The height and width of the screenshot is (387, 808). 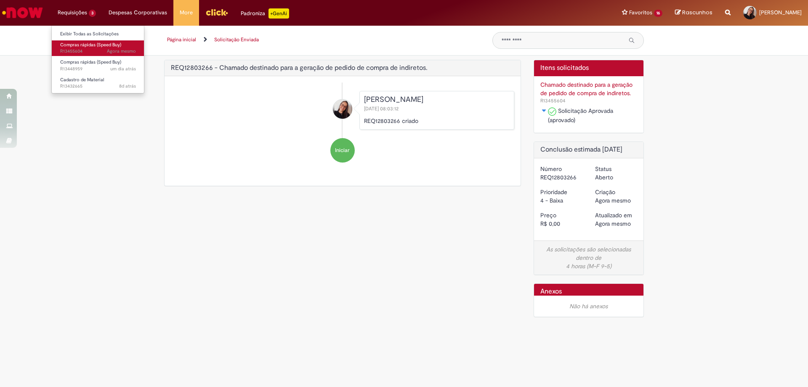 What do you see at coordinates (588, 306) in the screenshot?
I see `em: Não há anexos` at bounding box center [588, 306].